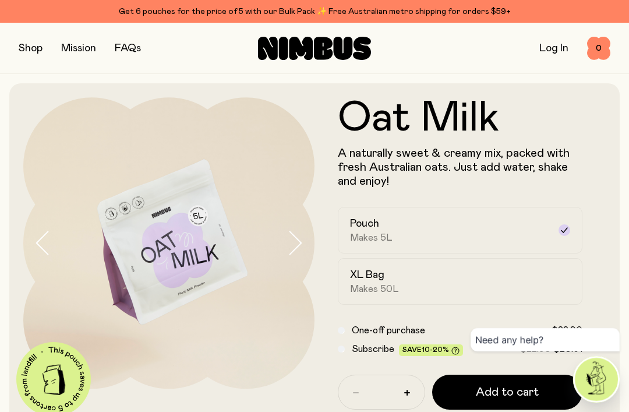 The height and width of the screenshot is (412, 629). What do you see at coordinates (375, 289) in the screenshot?
I see `span: Makes 50L` at bounding box center [375, 289].